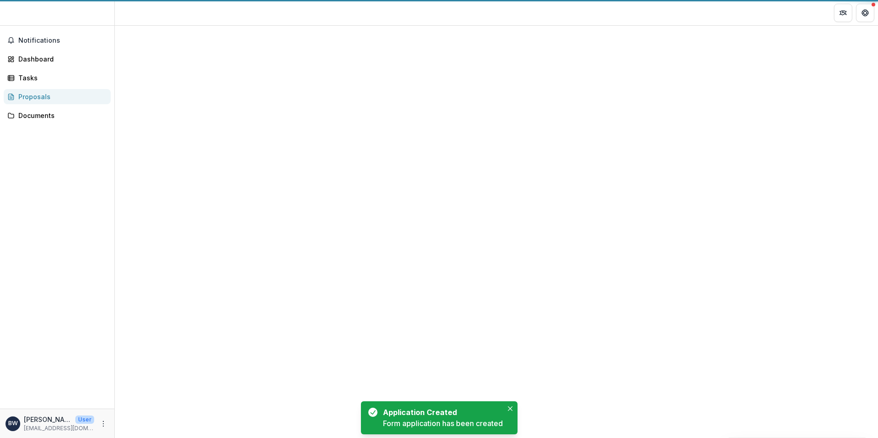  Describe the element at coordinates (57, 115) in the screenshot. I see `a: Documents` at that location.